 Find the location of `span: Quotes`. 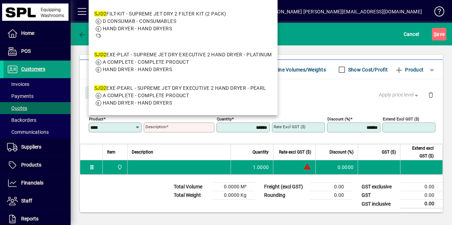

span: Quotes is located at coordinates (17, 108).